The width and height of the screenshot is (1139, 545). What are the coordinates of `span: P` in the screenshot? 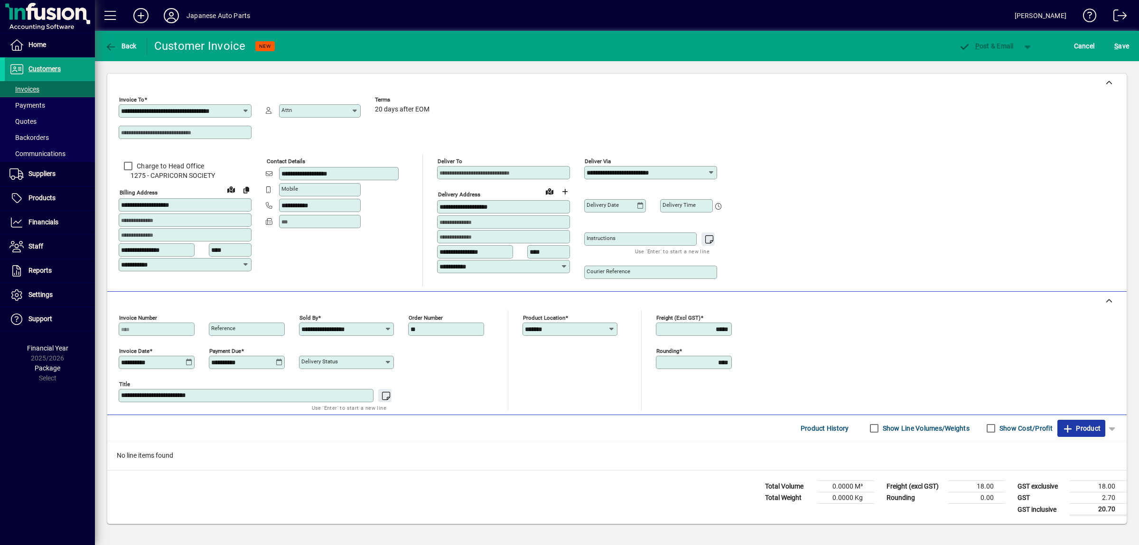 It's located at (977, 46).